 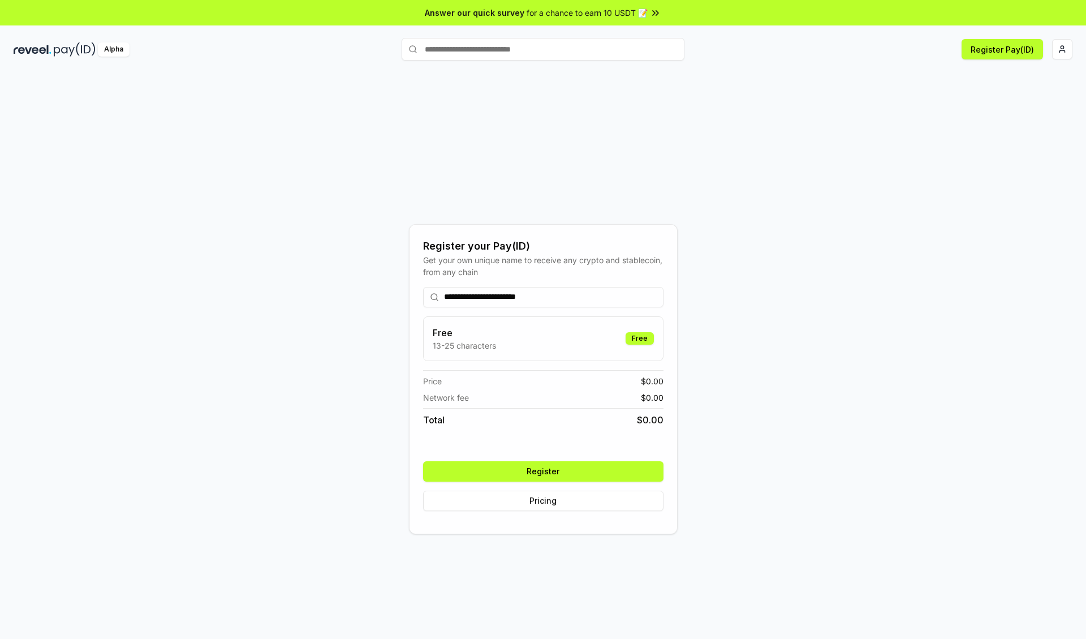 I want to click on div: Free, so click(x=640, y=338).